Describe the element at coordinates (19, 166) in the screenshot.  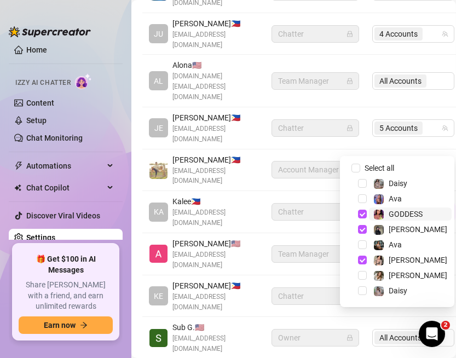
I see `span: thunderbolt` at that location.